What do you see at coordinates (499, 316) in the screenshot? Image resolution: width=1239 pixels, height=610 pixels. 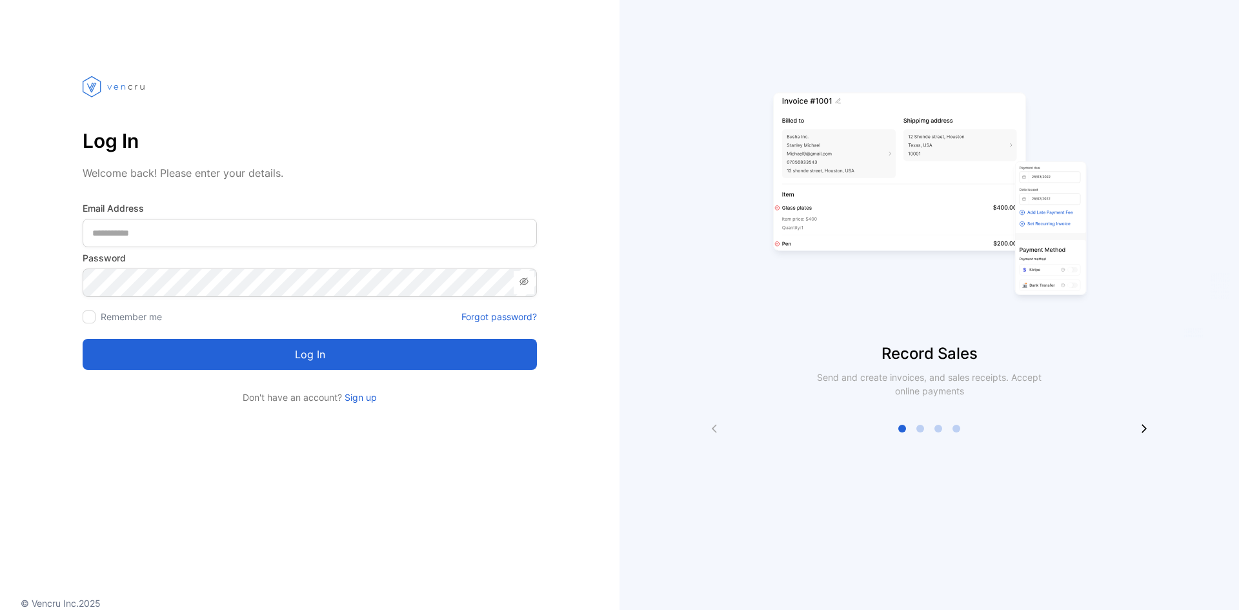 I see `a: Forgot password?` at bounding box center [499, 316].